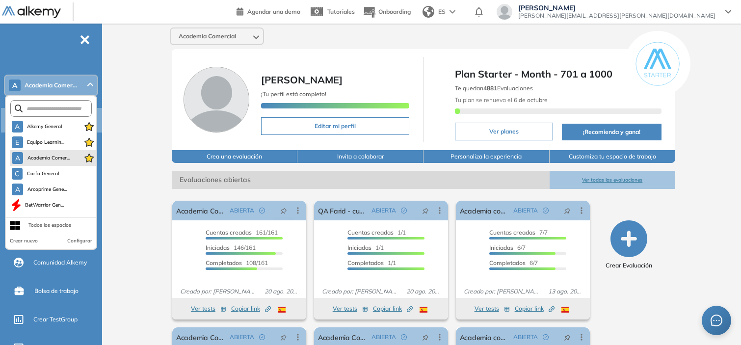 The width and height of the screenshot is (741, 345). What do you see at coordinates (494, 88) in the screenshot?
I see `span: Te quedan Evaluaciones` at bounding box center [494, 88].